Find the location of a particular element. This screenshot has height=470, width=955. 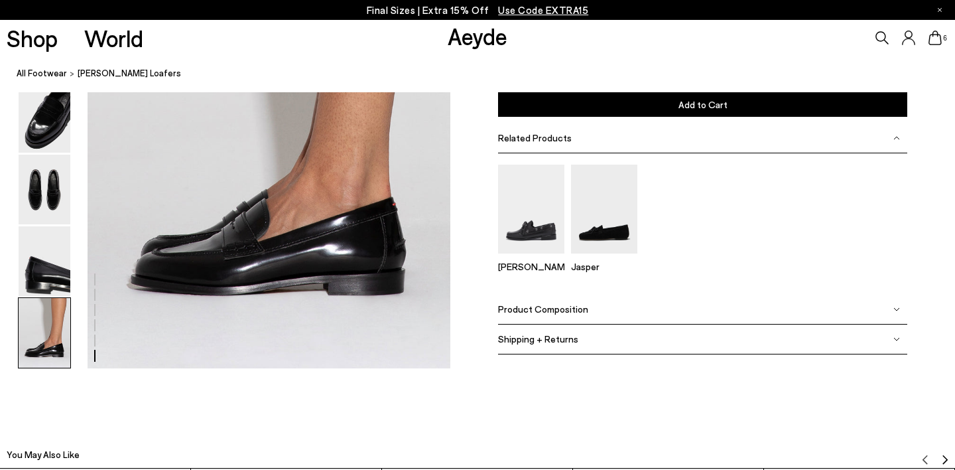

img: Oscar Leather Loafers - Image 3 is located at coordinates (44, 117).